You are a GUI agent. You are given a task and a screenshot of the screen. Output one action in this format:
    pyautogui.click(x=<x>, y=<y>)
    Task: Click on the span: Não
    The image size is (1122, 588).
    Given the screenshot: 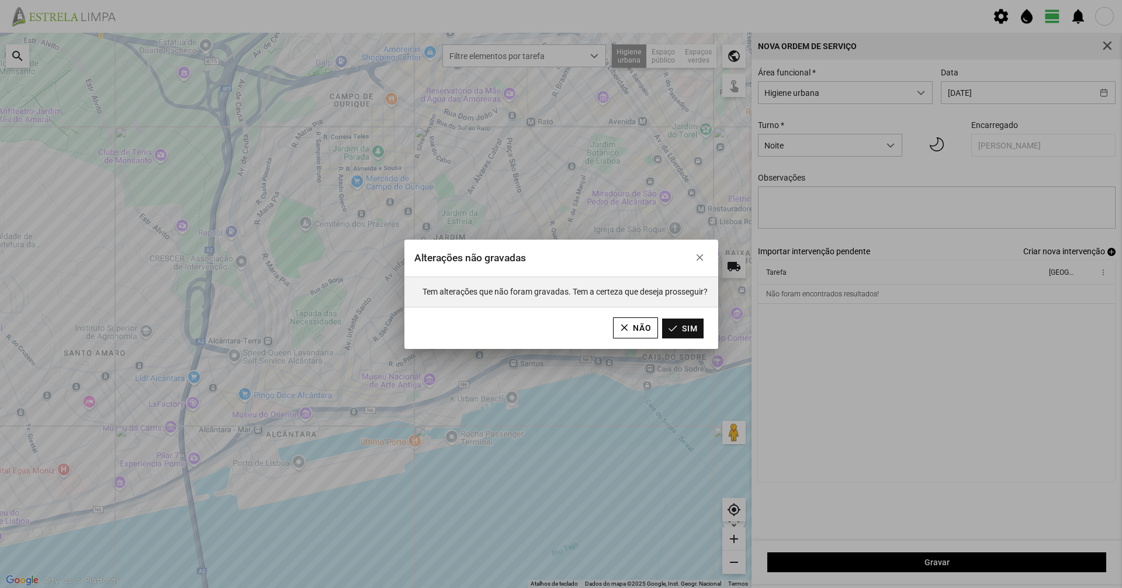 What is the action you would take?
    pyautogui.click(x=642, y=328)
    